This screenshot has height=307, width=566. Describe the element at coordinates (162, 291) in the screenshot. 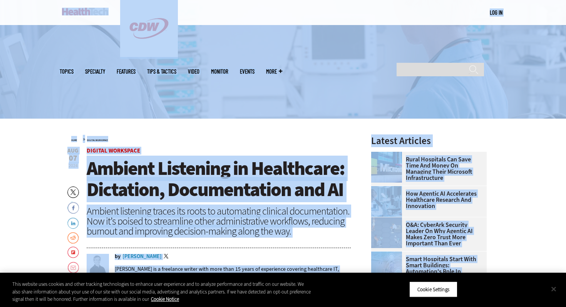

I see `div: This website uses cookies and other tracking technologies to enhance user experience and to analy...` at that location.